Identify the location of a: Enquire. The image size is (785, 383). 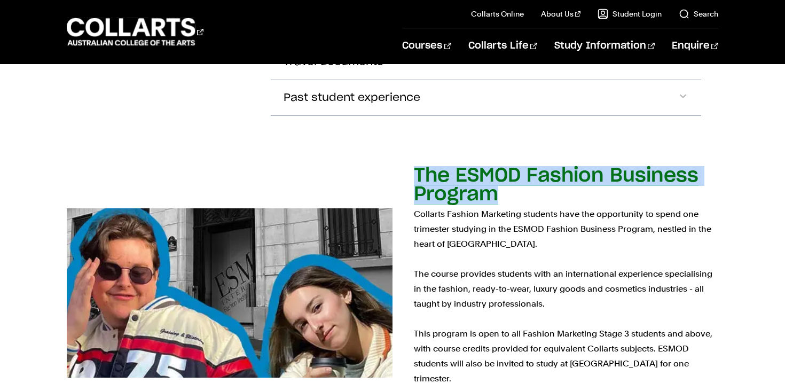
(694, 46).